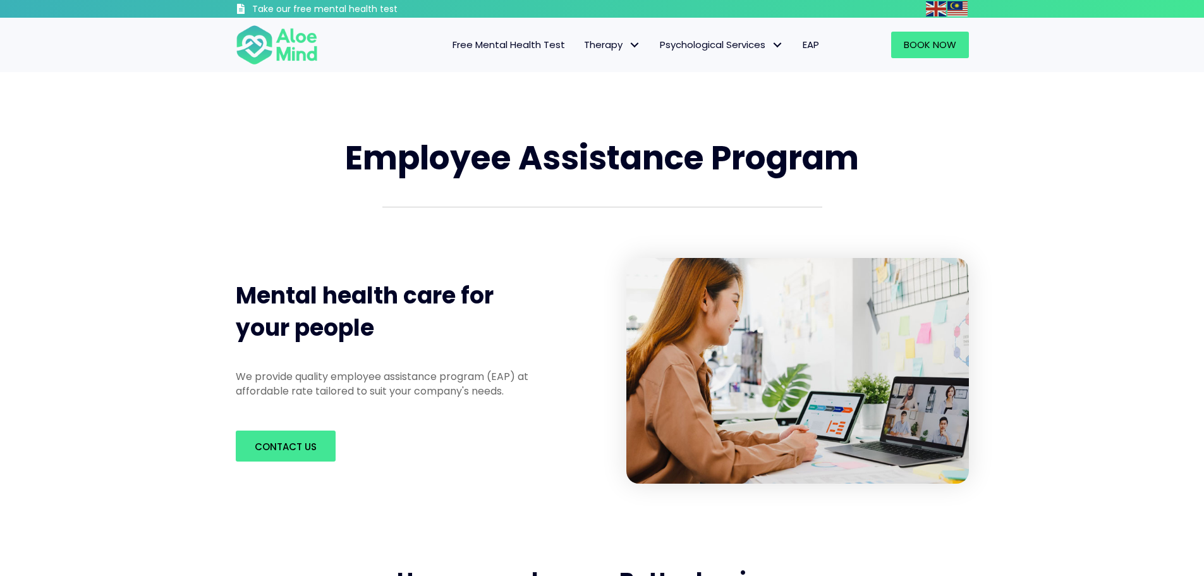  What do you see at coordinates (958, 9) in the screenshot?
I see `img: ms` at bounding box center [958, 9].